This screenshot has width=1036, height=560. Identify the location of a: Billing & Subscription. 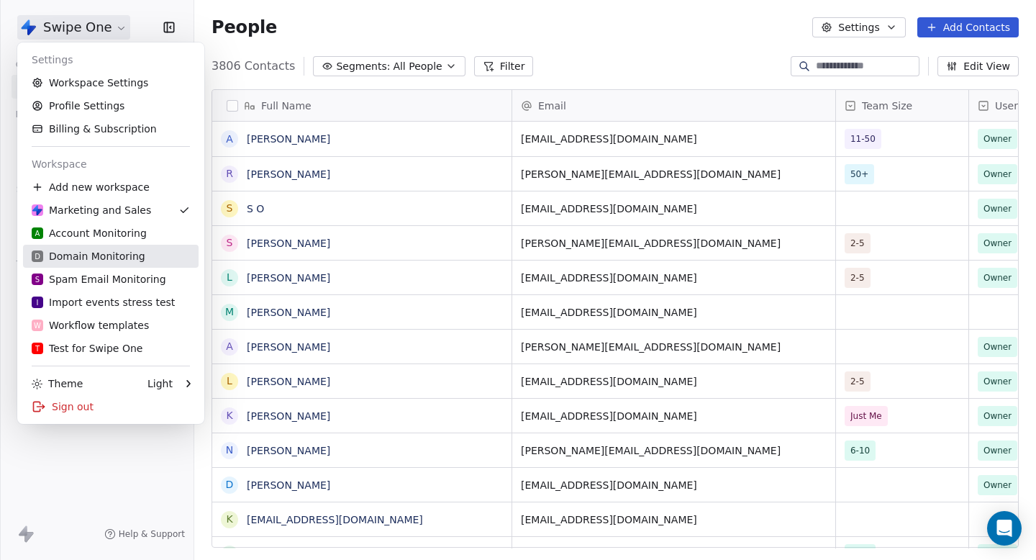
(111, 129).